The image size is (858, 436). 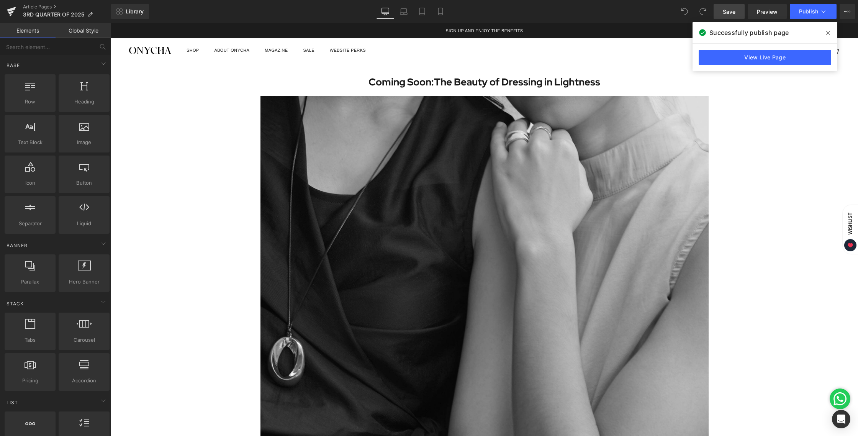 What do you see at coordinates (13, 65) in the screenshot?
I see `span: Base` at bounding box center [13, 65].